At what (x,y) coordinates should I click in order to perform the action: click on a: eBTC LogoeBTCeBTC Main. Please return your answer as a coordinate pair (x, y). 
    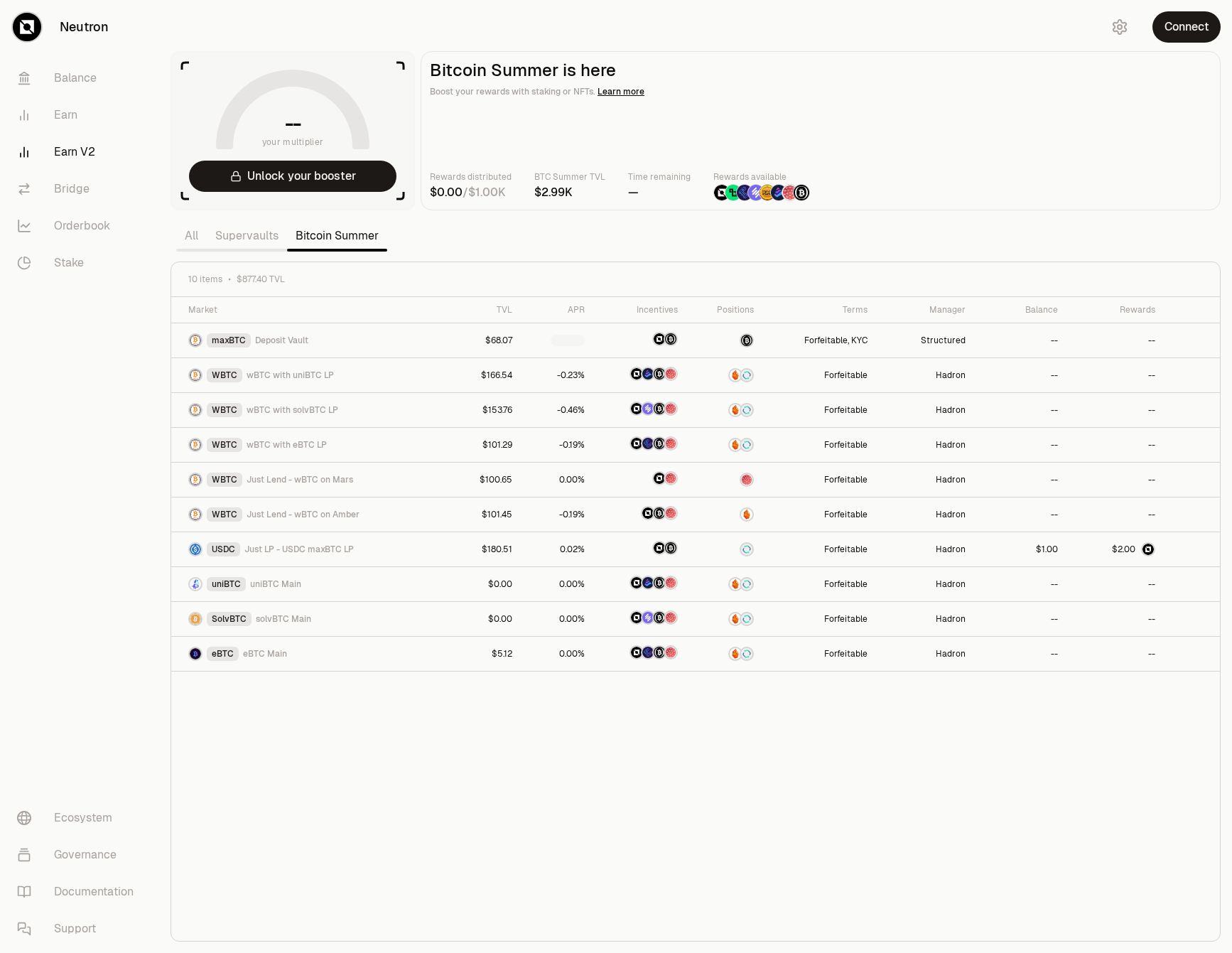
    Looking at the image, I should click on (315, 653).